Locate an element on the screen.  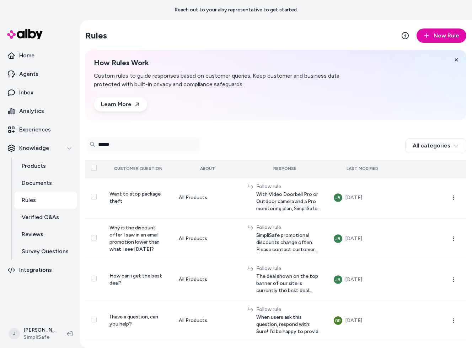
span: When users ask this question, respond with: Sure! I’d be happy to provide shopping assistance or ... is located at coordinates (289, 324).